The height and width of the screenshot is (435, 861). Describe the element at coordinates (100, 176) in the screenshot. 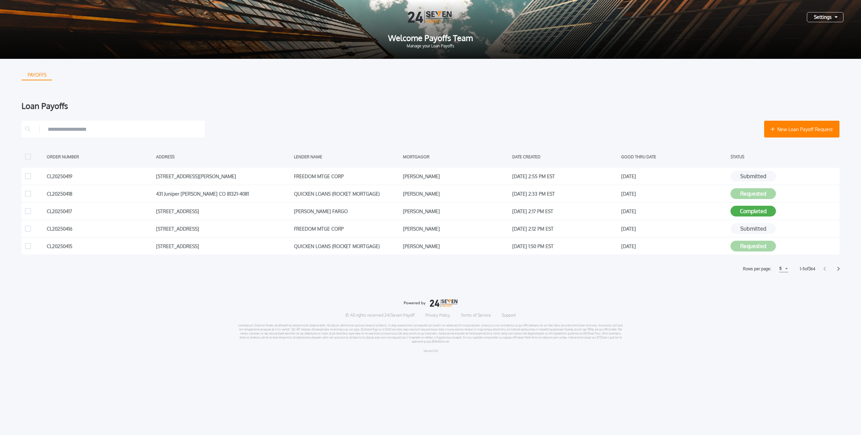

I see `div: CL20250419` at that location.